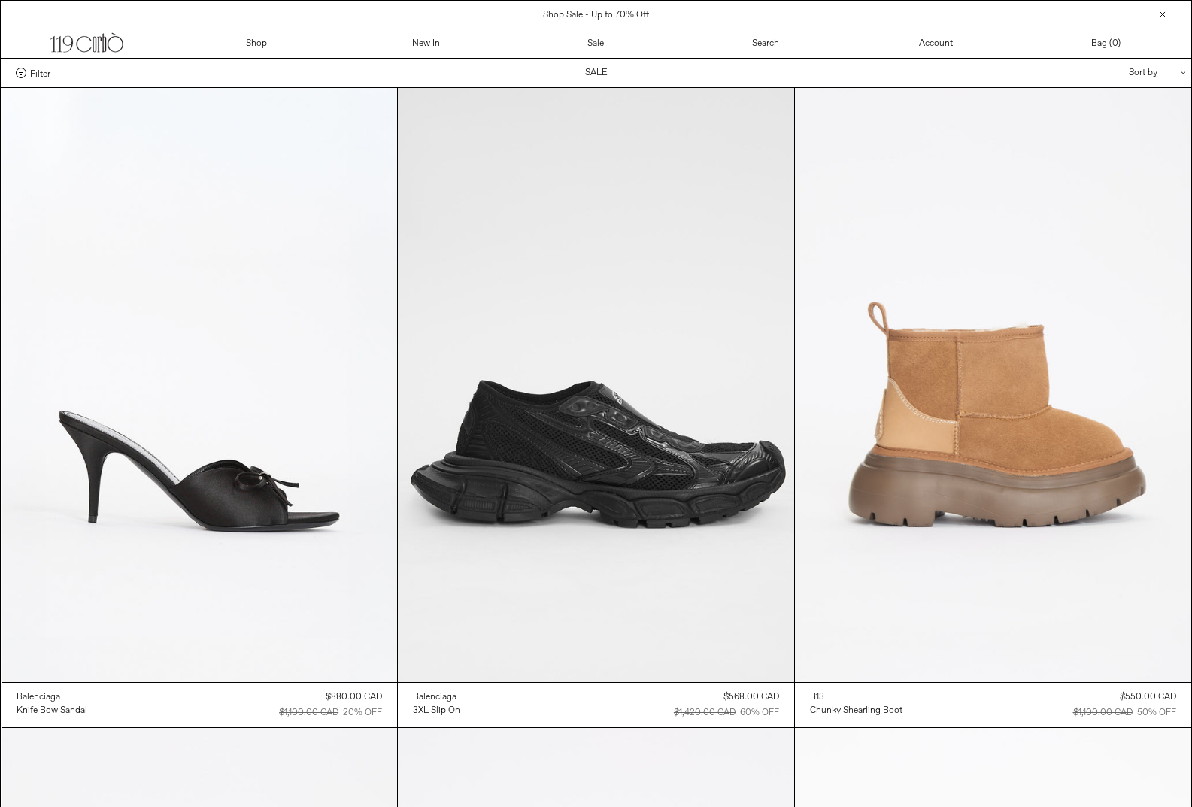 The image size is (1192, 807). What do you see at coordinates (1107, 44) in the screenshot?
I see `a: Bag ()` at bounding box center [1107, 44].